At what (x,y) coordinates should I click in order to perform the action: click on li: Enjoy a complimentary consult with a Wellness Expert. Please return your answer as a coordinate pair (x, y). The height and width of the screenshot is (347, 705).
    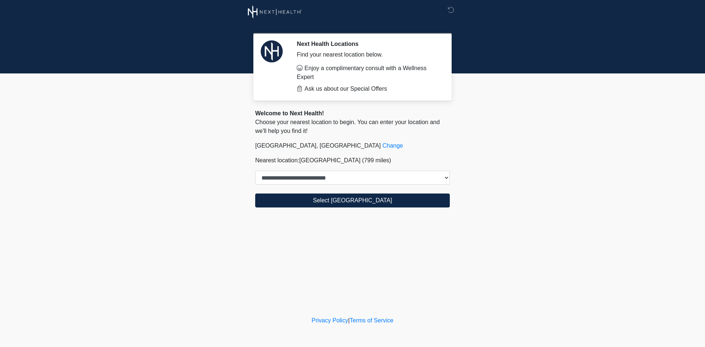
    Looking at the image, I should click on (368, 73).